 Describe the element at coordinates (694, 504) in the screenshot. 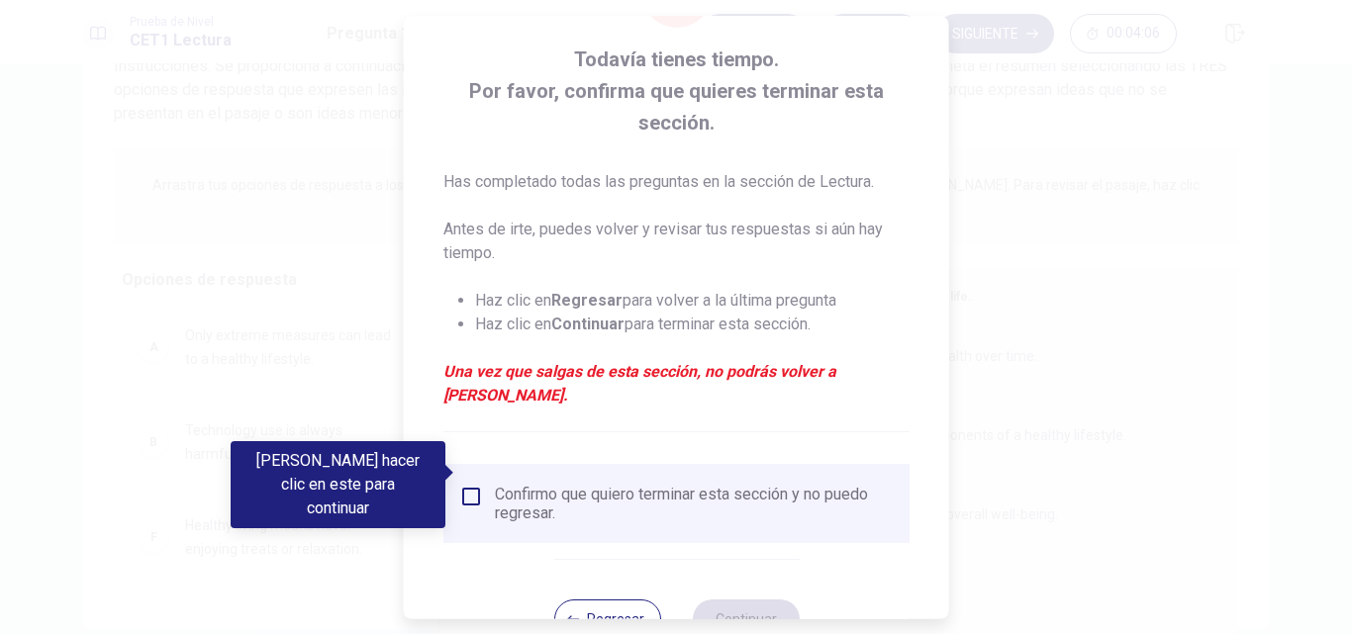

I see `div: Confirmo que quiero terminar esta sección y no puedo regresar.` at that location.